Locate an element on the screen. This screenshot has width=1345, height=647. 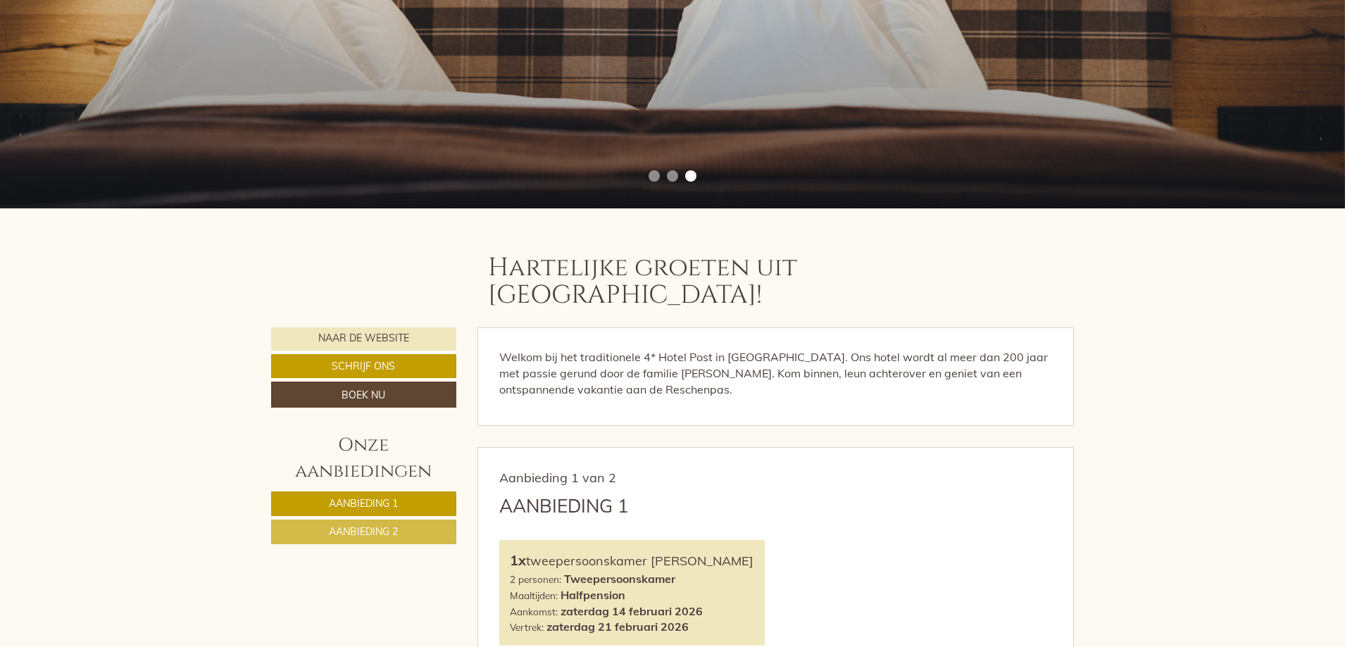
font: Tweepersoonskamer is located at coordinates (620, 579).